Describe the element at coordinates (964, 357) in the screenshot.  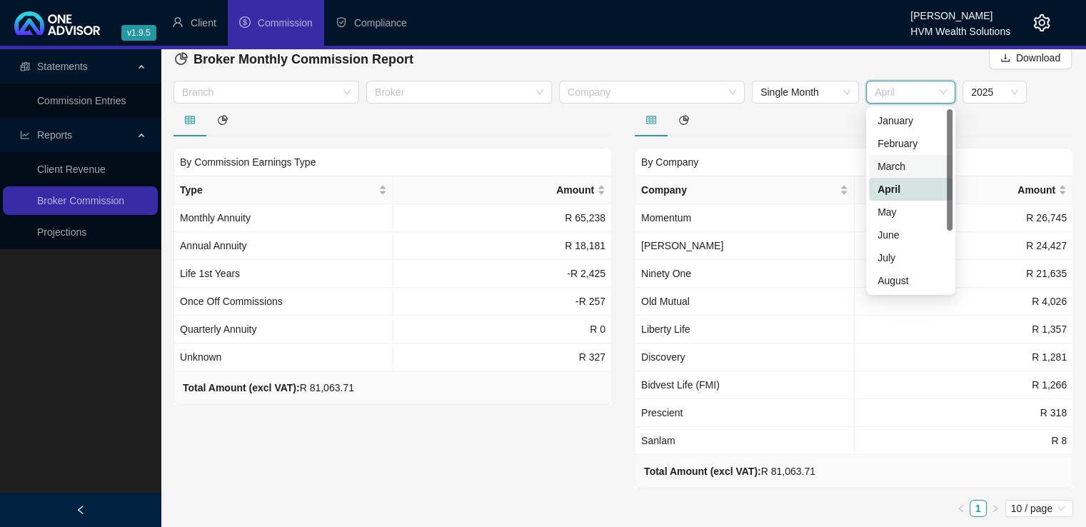
I see `td: R 1,281` at that location.